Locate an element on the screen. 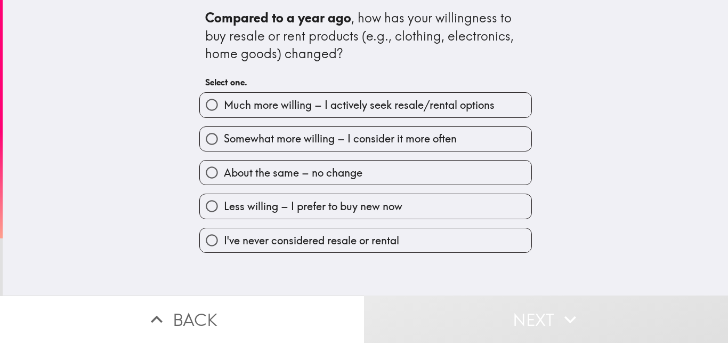  b: Compared to a year ago is located at coordinates (278, 18).